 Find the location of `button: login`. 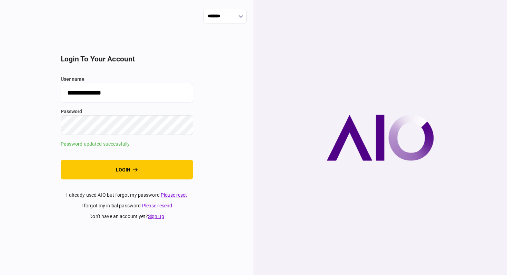

button: login is located at coordinates (127, 169).